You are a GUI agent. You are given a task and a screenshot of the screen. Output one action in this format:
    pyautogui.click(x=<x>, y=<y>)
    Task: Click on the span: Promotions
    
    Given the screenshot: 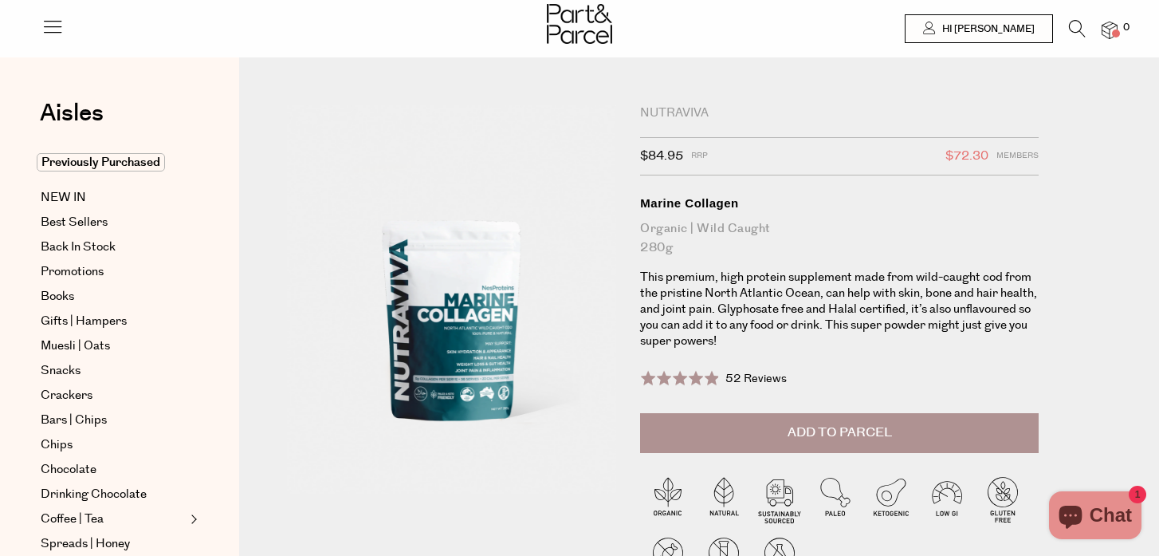 What is the action you would take?
    pyautogui.click(x=72, y=272)
    